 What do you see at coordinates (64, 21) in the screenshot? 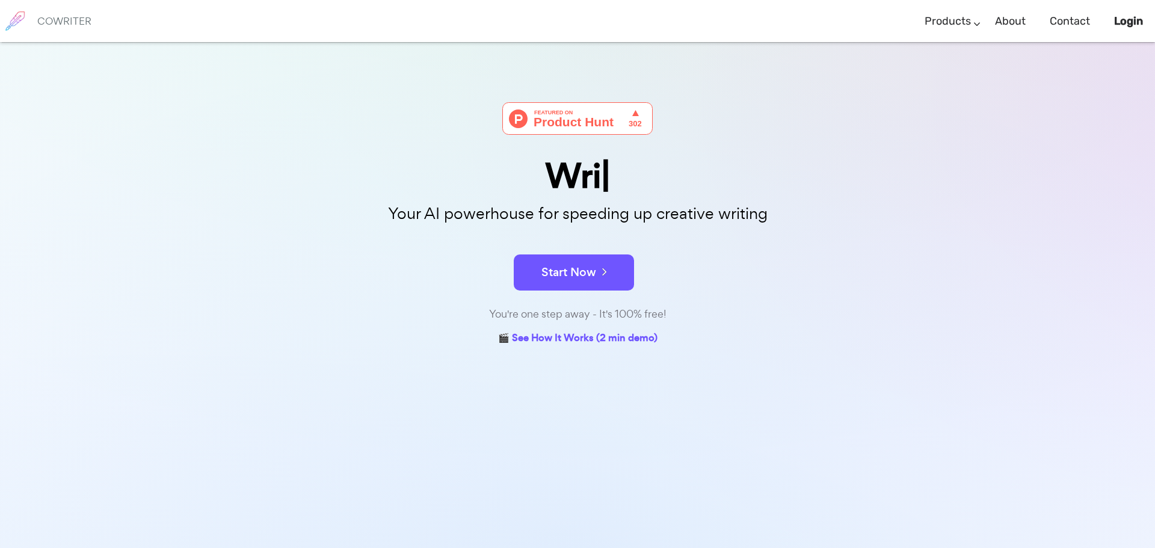
I see `h6: COWRITER` at bounding box center [64, 21].